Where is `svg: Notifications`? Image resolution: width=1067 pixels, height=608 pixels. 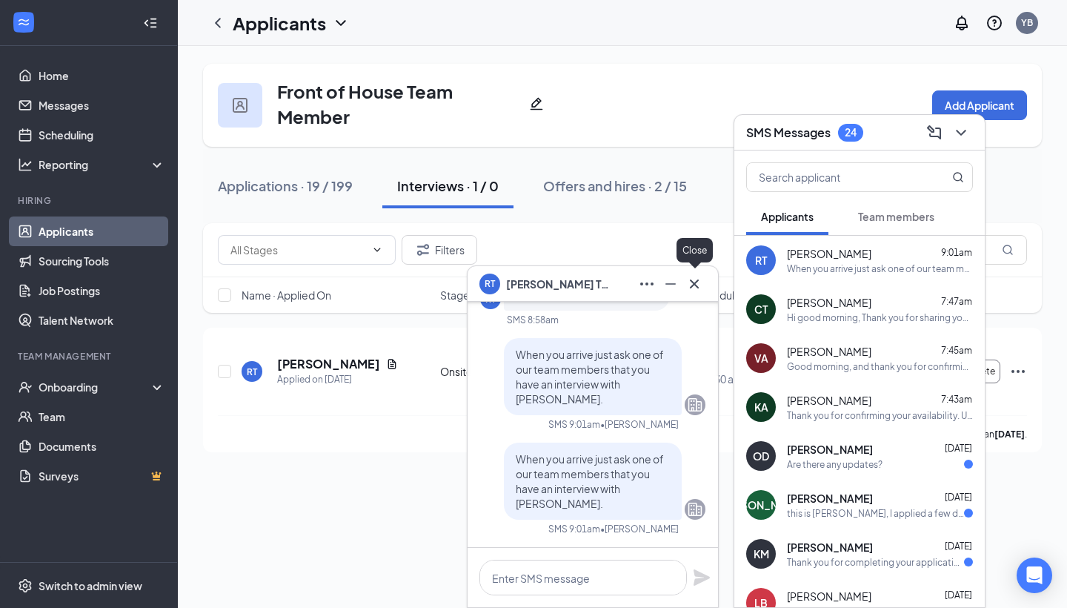
svg: Notifications is located at coordinates (962, 23).